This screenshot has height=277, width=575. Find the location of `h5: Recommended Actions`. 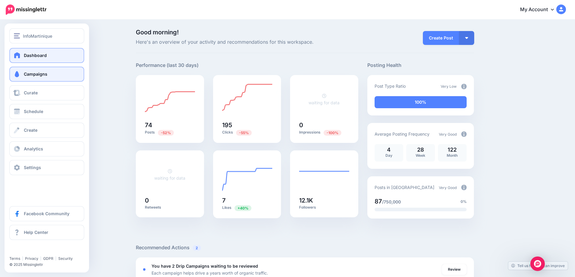

h5: Recommended Actions is located at coordinates (305, 248).